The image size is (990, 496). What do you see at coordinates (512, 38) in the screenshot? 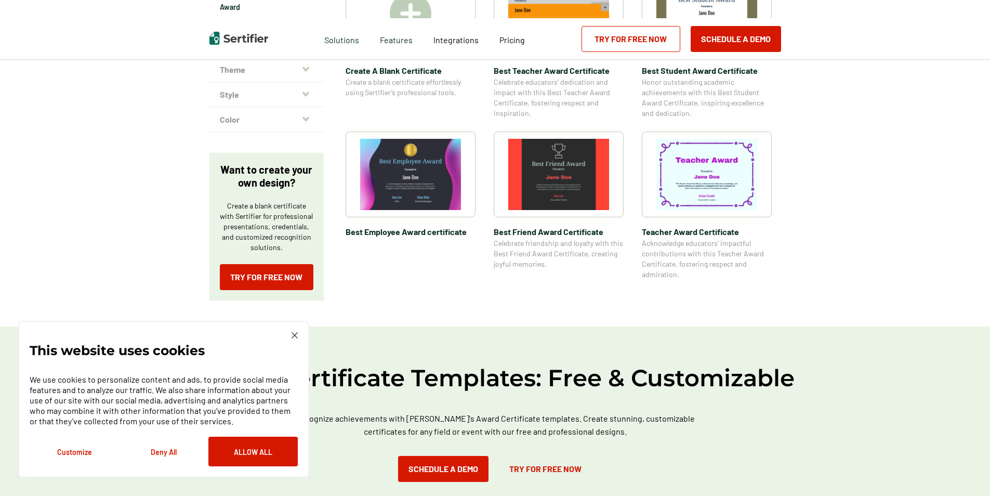
I see `a: Pricing` at bounding box center [512, 38].